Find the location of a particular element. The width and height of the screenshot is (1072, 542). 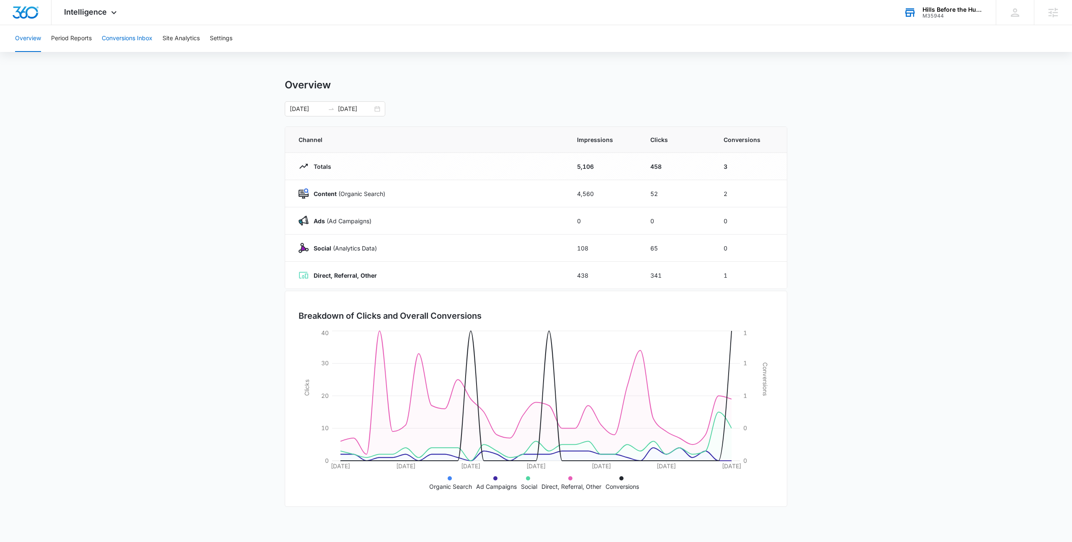

tspan: Conversions is located at coordinates (765, 379).